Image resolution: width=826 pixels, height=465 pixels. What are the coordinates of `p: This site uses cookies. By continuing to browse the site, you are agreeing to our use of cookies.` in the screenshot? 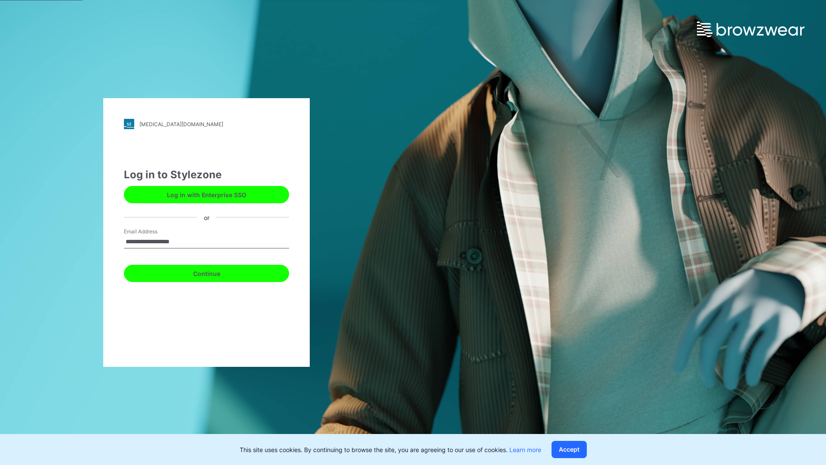 It's located at (390, 449).